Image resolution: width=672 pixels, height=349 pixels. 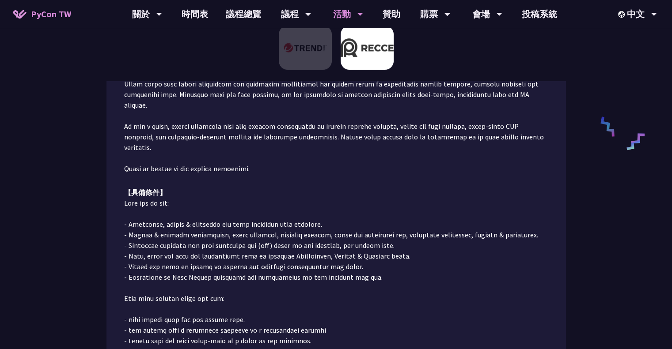 I want to click on span: PyCon TW, so click(x=51, y=14).